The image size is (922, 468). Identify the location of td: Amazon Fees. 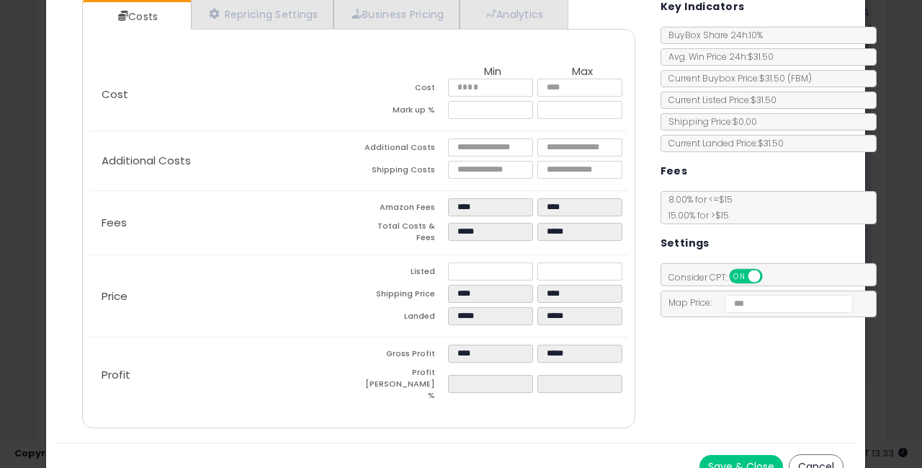
(403, 209).